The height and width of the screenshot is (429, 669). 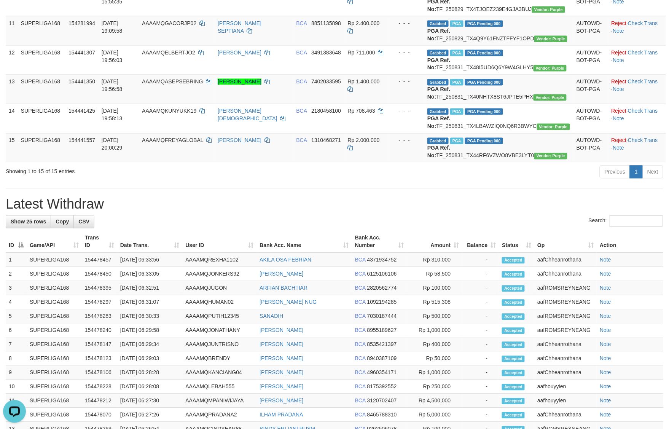 I want to click on th: Action, so click(x=629, y=241).